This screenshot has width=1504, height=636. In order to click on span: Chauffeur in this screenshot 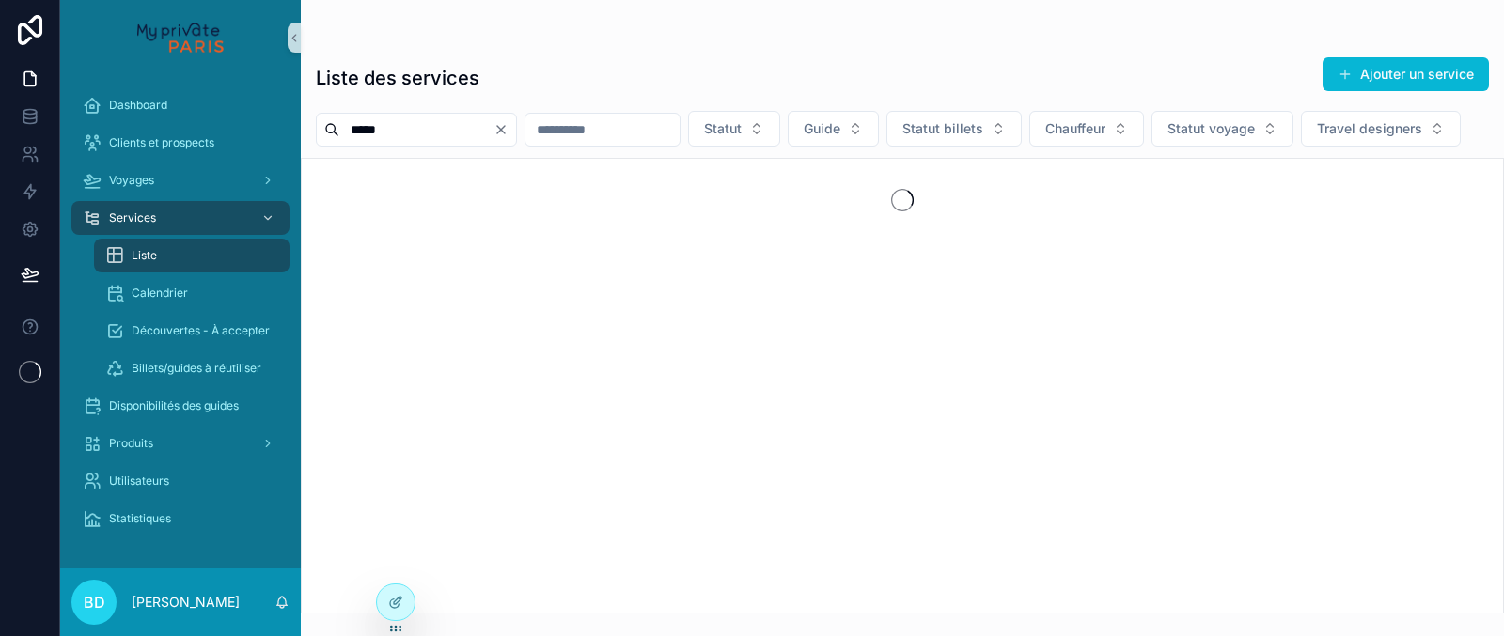, I will do `click(1075, 129)`.